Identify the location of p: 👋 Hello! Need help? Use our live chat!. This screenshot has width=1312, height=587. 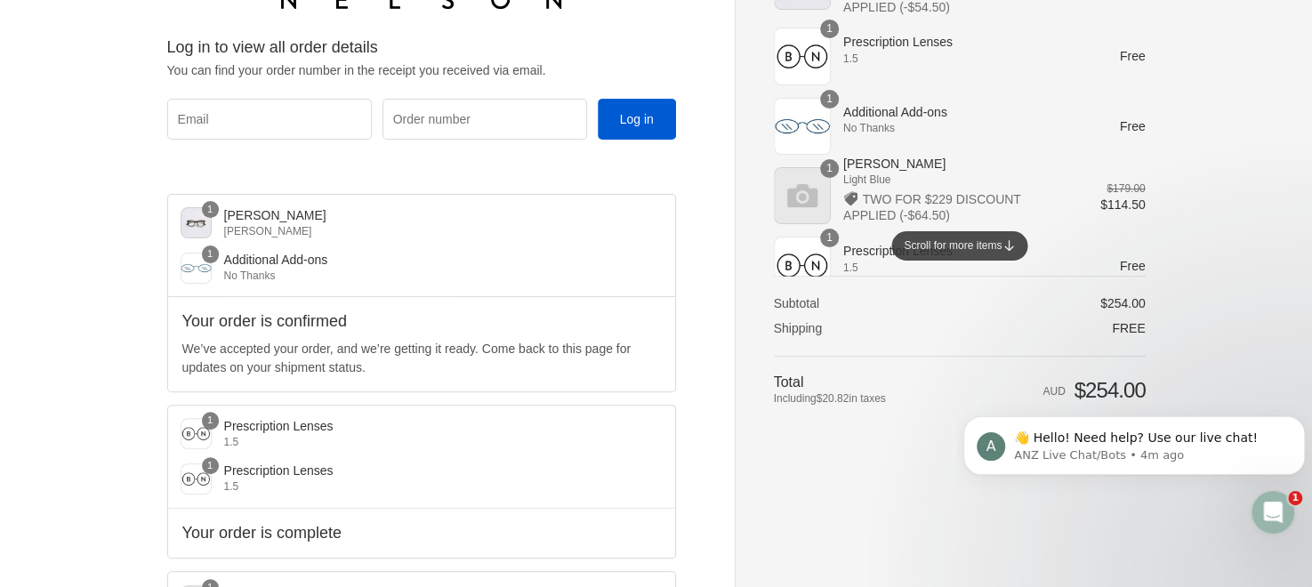
(192, 60).